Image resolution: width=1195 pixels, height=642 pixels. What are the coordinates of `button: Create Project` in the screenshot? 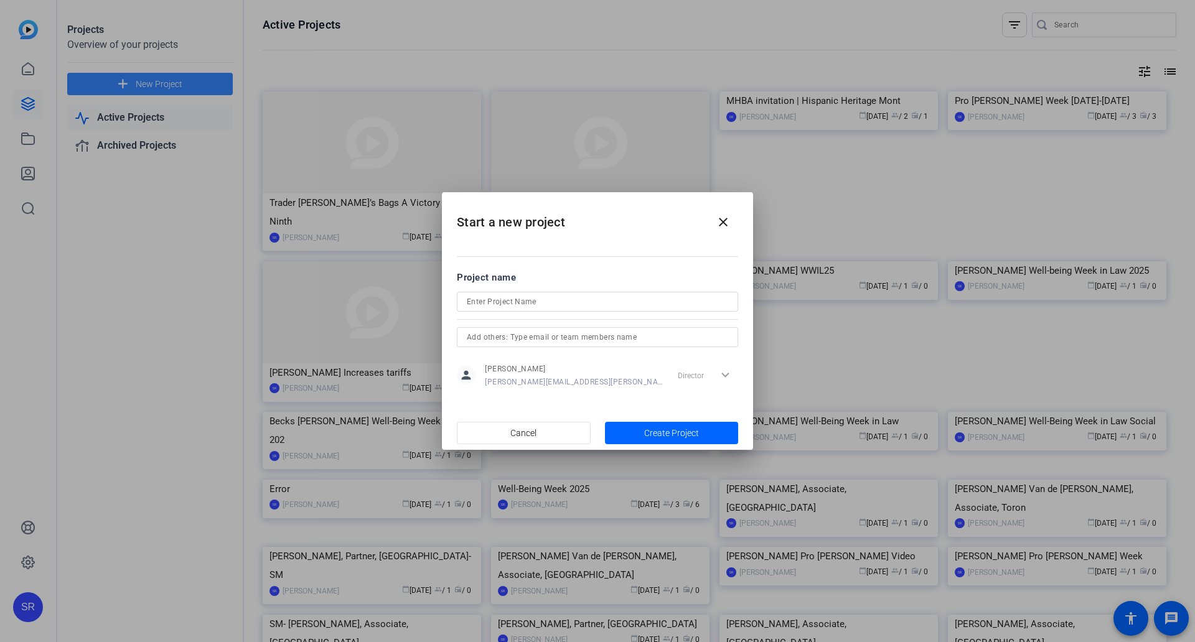 It's located at (671, 433).